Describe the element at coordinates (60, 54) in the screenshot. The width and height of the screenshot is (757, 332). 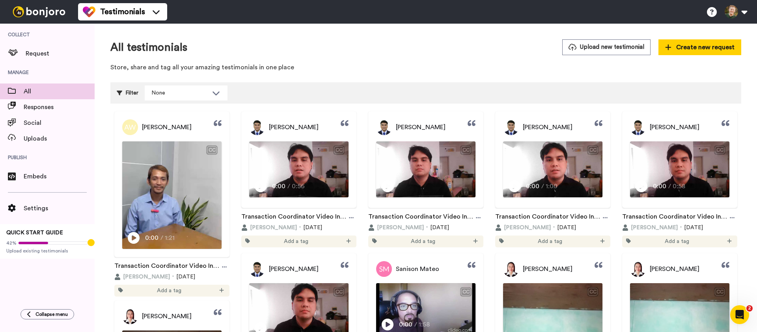
I see `span: Request` at that location.